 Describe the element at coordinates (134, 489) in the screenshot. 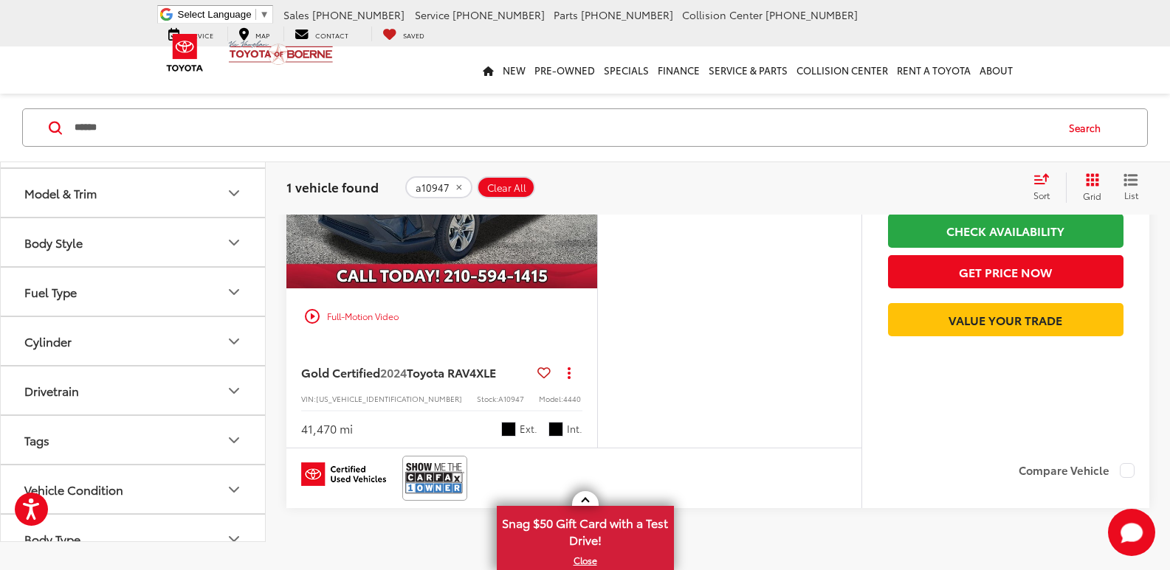

I see `button: Vehicle ConditionVehicle Condition` at that location.